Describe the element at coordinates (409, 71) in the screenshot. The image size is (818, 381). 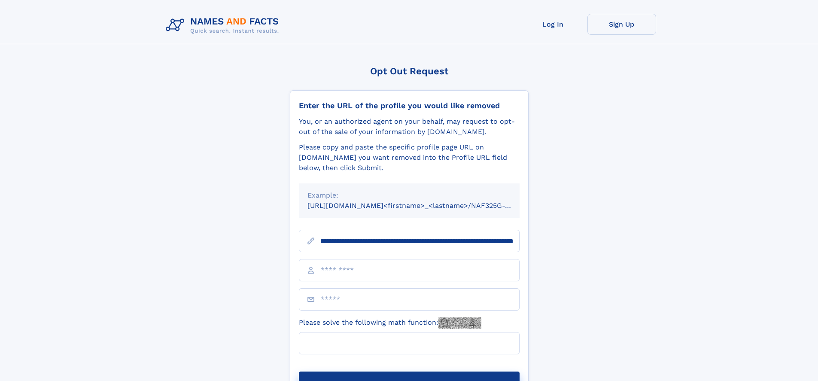
I see `div: Opt Out Request` at that location.